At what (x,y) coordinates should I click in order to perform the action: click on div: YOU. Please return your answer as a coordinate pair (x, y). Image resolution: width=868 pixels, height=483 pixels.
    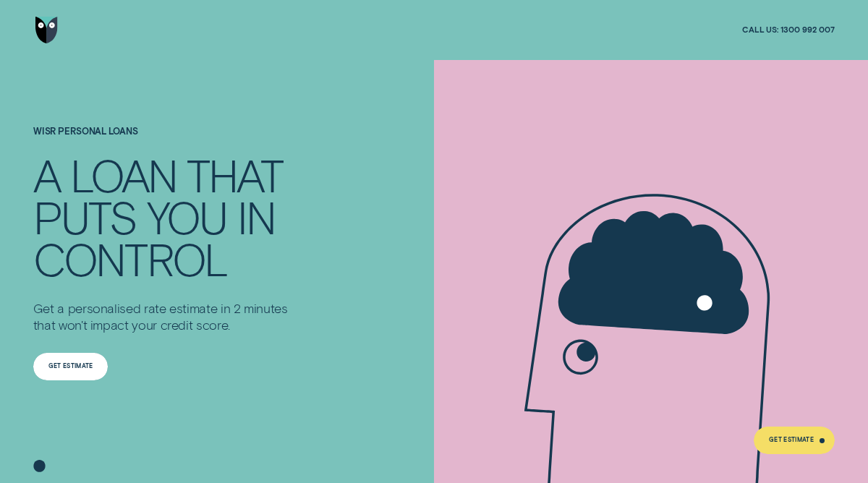
    Looking at the image, I should click on (187, 217).